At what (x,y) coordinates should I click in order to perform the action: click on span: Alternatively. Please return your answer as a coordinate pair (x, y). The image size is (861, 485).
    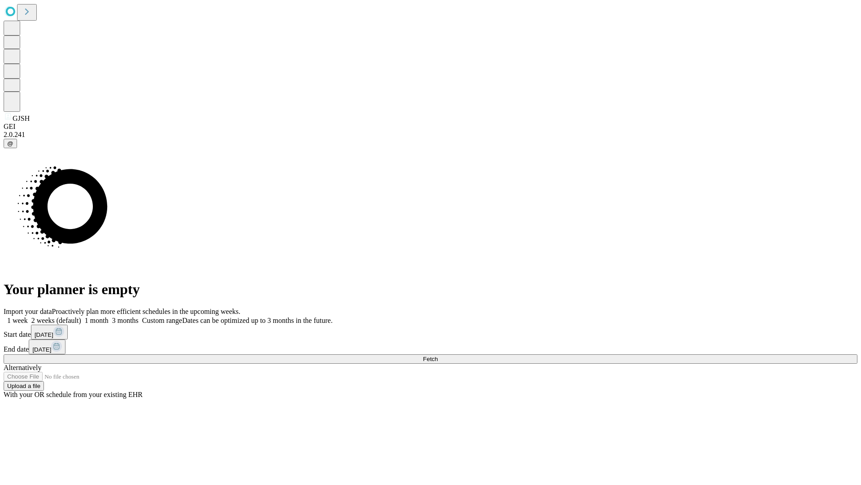
    Looking at the image, I should click on (22, 367).